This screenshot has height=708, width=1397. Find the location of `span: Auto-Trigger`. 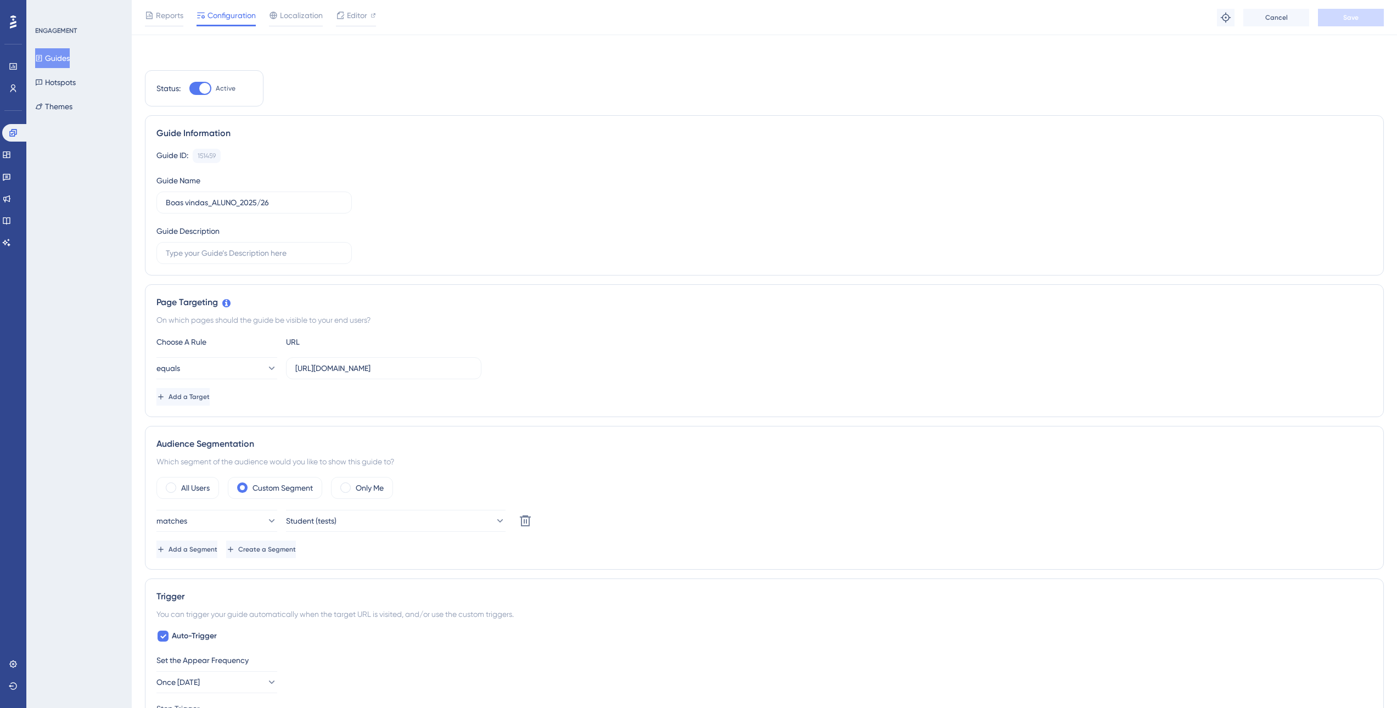

span: Auto-Trigger is located at coordinates (194, 636).